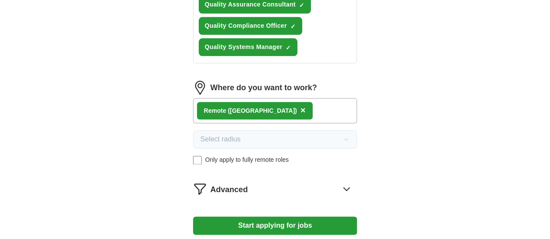 Image resolution: width=550 pixels, height=239 pixels. What do you see at coordinates (248, 47) in the screenshot?
I see `button: Quality Systems Manager✓` at bounding box center [248, 47].